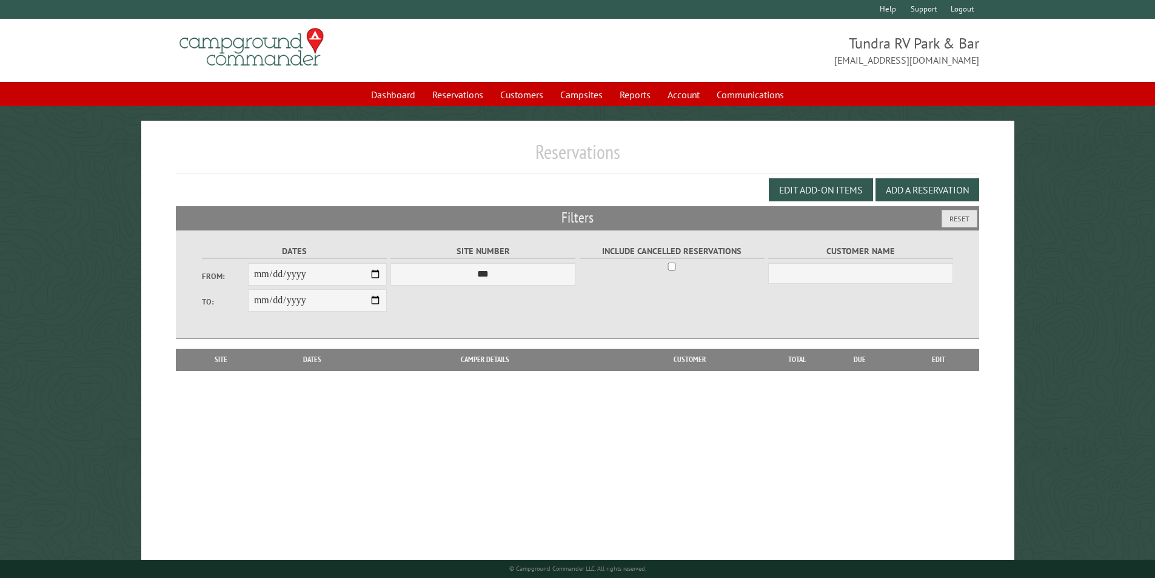 Image resolution: width=1155 pixels, height=578 pixels. What do you see at coordinates (635, 95) in the screenshot?
I see `a: Reports` at bounding box center [635, 95].